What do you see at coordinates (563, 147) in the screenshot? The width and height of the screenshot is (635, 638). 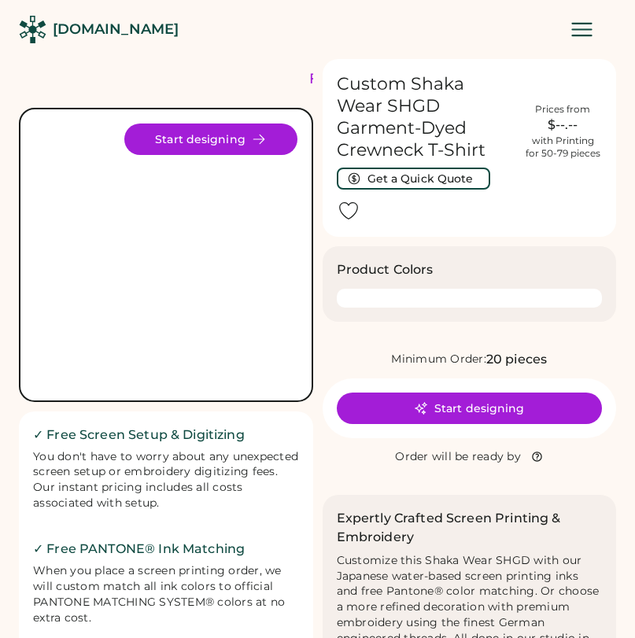 I see `div: with Printing for 50-79 pieces` at bounding box center [563, 147].